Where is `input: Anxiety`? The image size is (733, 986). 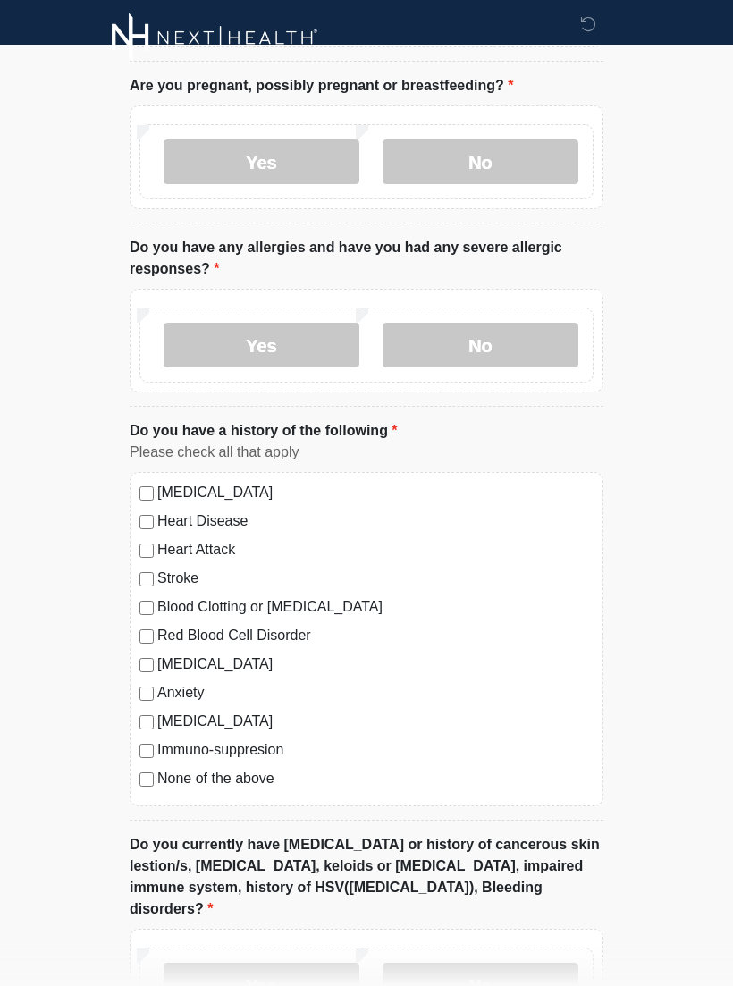
input: Anxiety is located at coordinates (147, 695).